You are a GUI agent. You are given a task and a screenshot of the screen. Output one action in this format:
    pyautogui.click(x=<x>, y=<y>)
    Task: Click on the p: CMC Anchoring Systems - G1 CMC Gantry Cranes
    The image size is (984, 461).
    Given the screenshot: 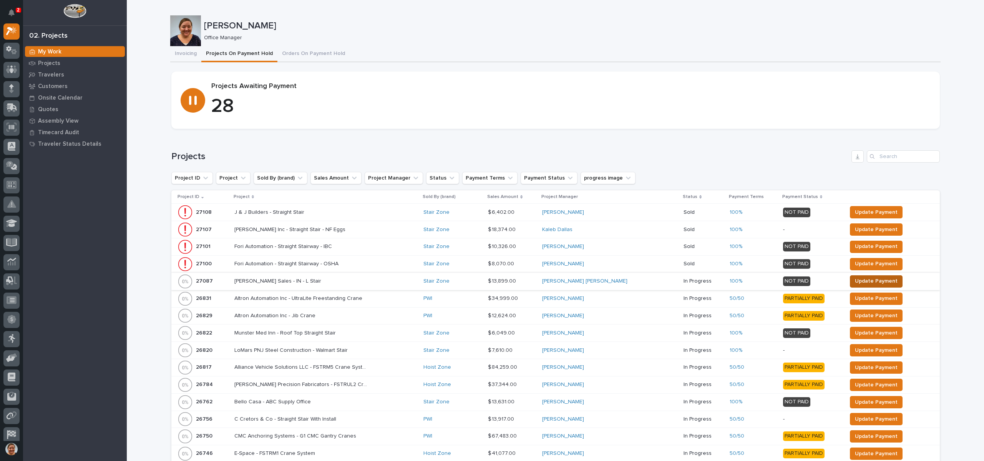 What is the action you would take?
    pyautogui.click(x=296, y=435)
    